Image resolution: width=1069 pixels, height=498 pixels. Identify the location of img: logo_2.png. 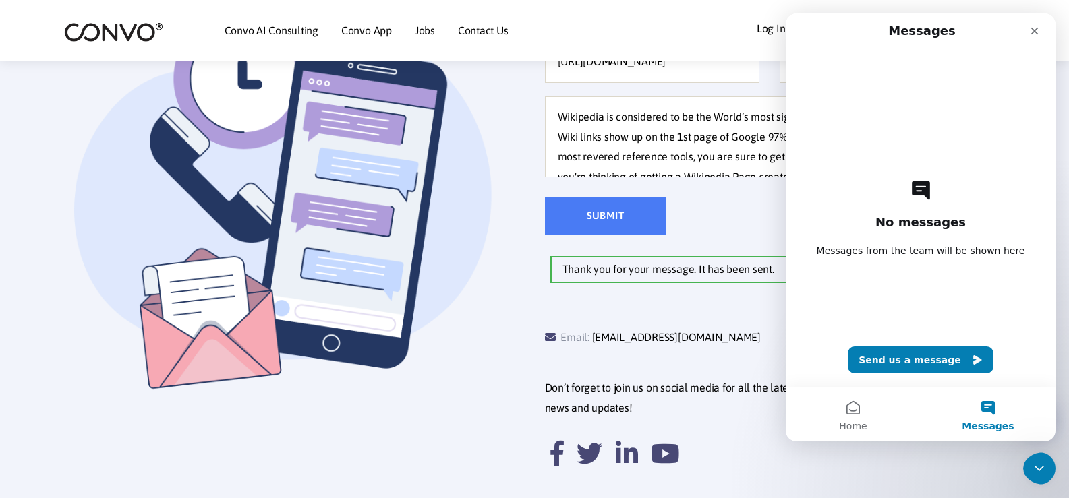
(113, 32).